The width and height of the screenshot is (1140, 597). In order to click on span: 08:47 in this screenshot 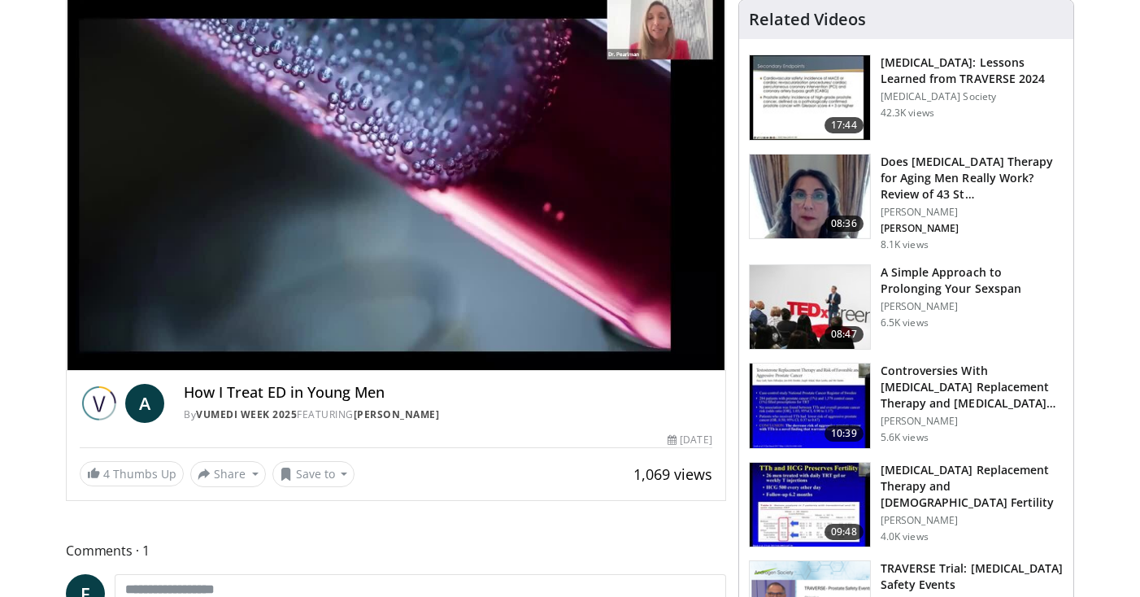, I will do `click(844, 334)`.